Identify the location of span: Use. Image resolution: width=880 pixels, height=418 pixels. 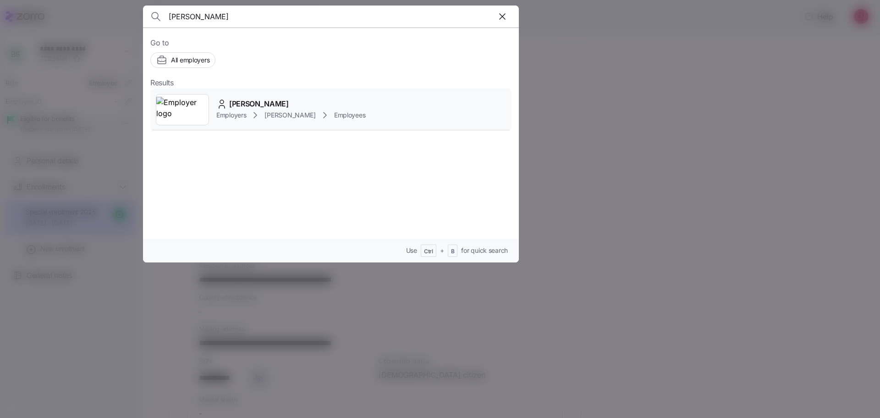
(412, 250).